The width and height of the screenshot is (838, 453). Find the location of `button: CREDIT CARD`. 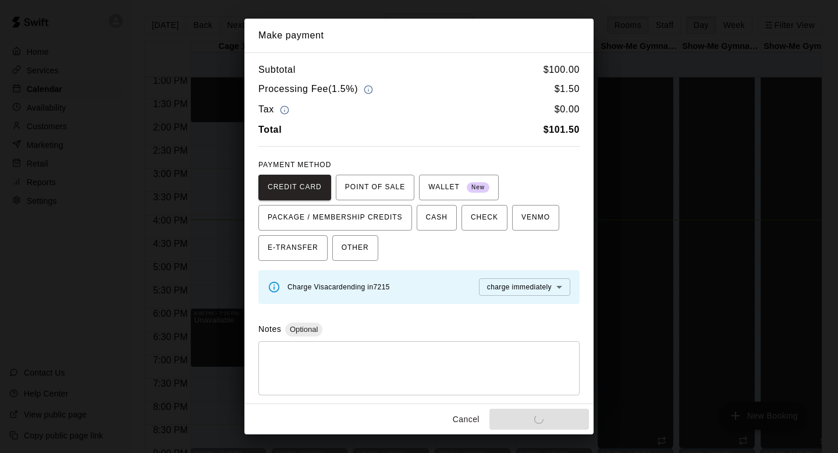

button: CREDIT CARD is located at coordinates (294, 187).